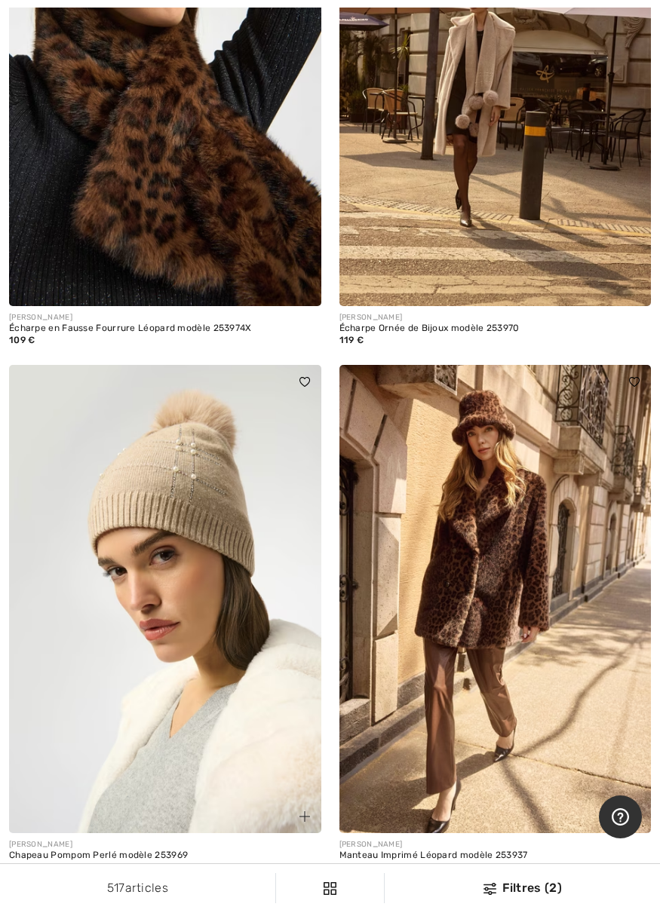 The height and width of the screenshot is (913, 660). Describe the element at coordinates (353, 867) in the screenshot. I see `span: 399 €` at that location.